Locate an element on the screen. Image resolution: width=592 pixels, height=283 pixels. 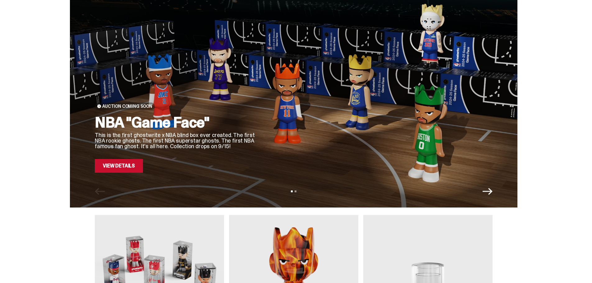
p: This is the first ghostwrite x NBA blind box ever created. The first NBA rookie ghosts. The first... is located at coordinates (176, 141).